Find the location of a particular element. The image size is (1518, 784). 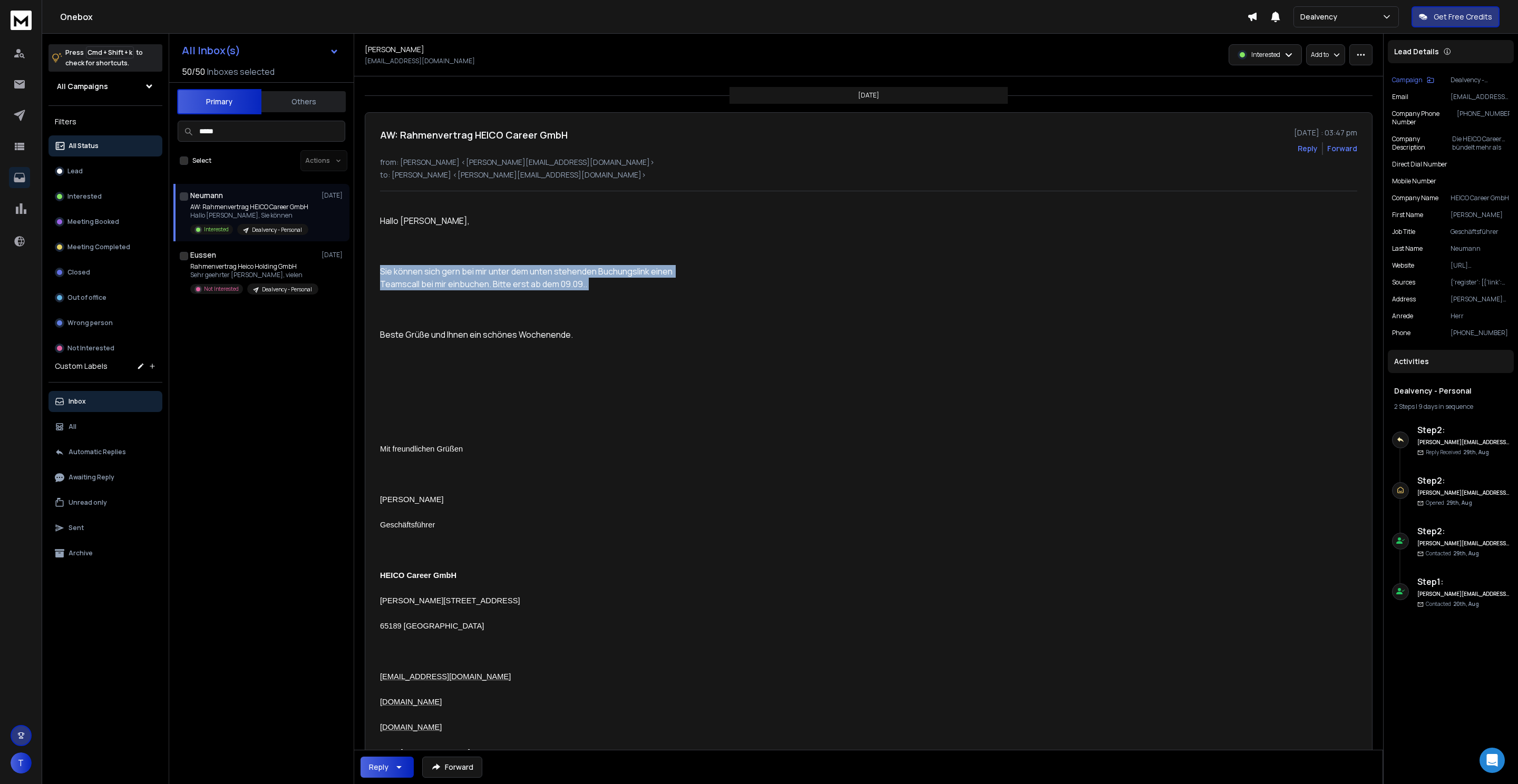

p: Awaiting Reply is located at coordinates (91, 478).